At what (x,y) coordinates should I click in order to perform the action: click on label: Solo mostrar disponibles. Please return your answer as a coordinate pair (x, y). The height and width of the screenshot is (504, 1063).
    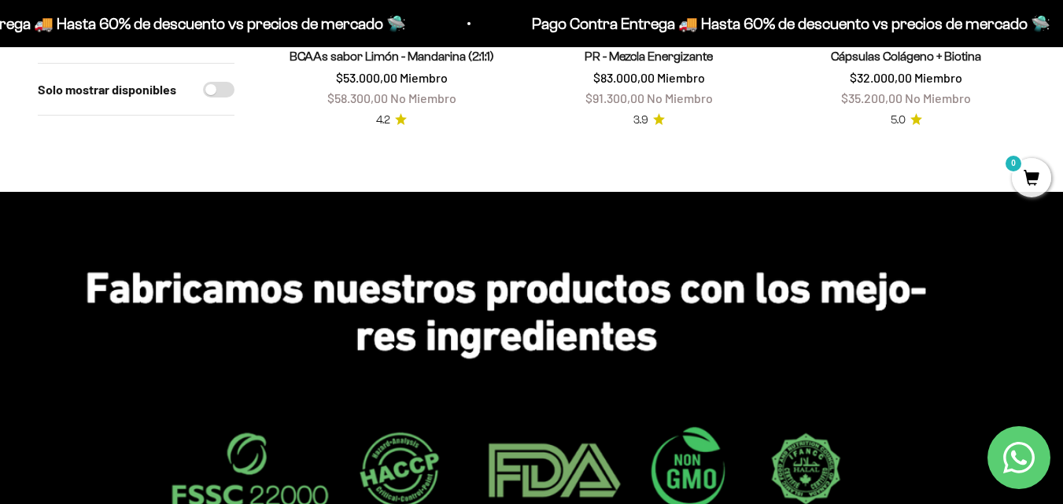
    Looking at the image, I should click on (107, 90).